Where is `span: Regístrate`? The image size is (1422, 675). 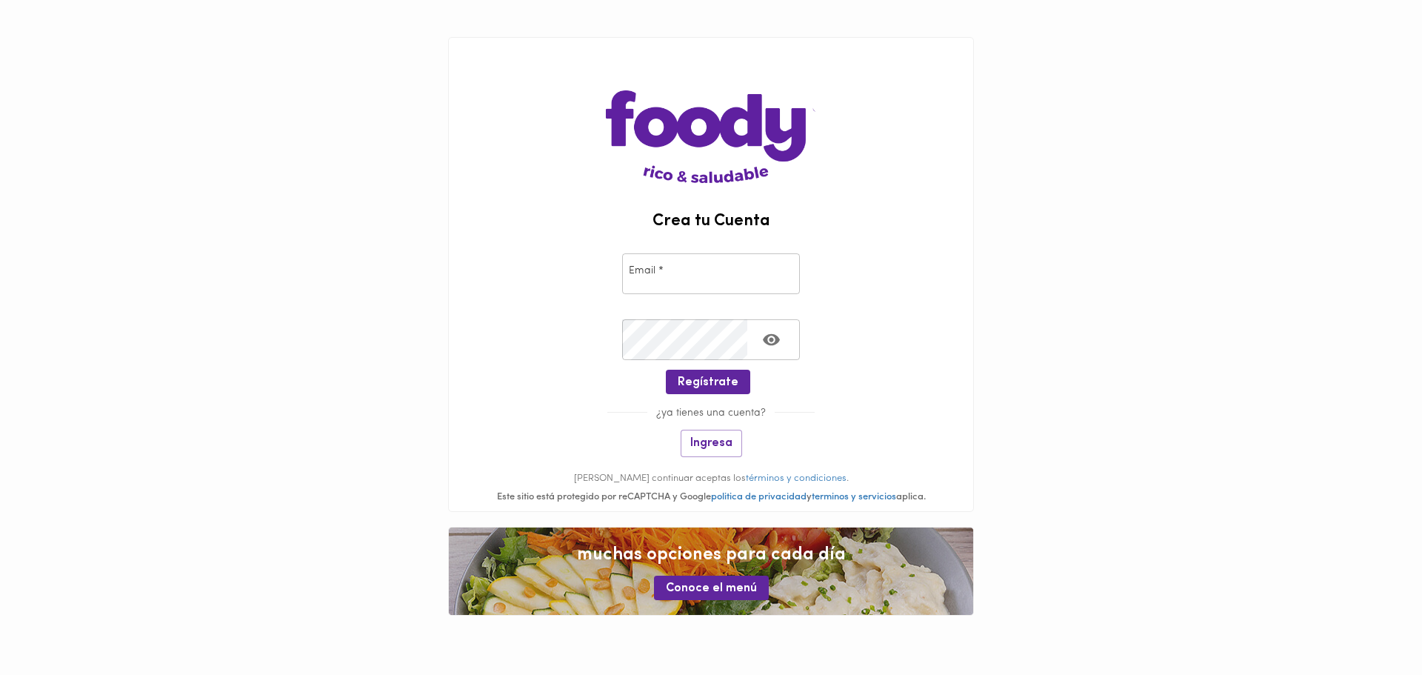 span: Regístrate is located at coordinates (708, 382).